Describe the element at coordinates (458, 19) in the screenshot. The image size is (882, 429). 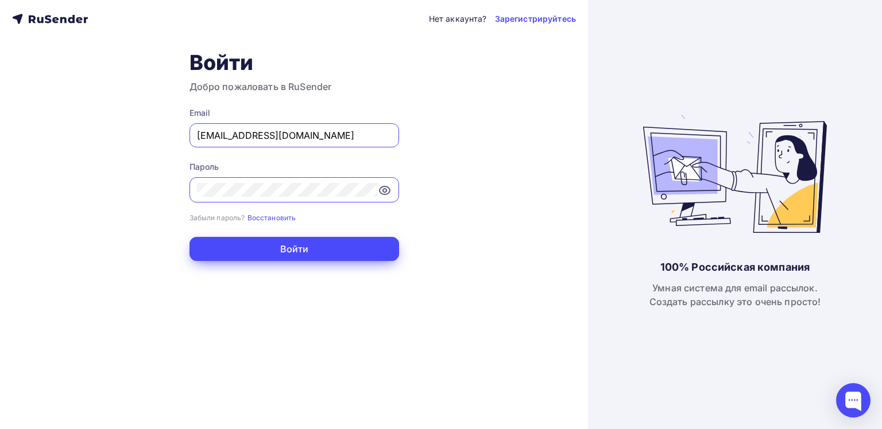
I see `div: Нет аккаунта?` at that location.